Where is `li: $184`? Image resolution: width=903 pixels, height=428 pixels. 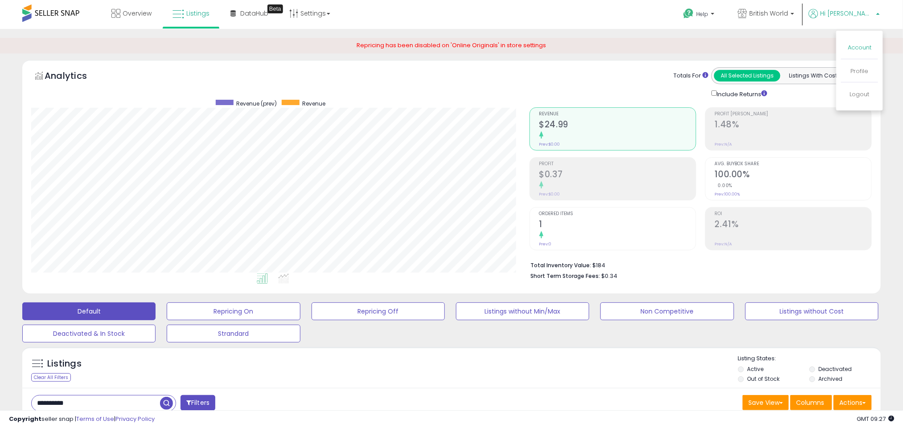 li: $184 is located at coordinates (698, 265).